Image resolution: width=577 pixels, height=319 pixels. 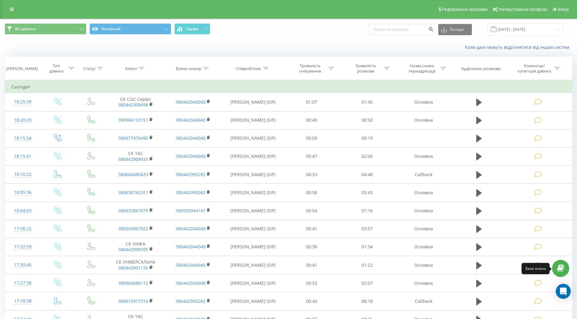 I want to click on td: 00:54, so click(x=312, y=211).